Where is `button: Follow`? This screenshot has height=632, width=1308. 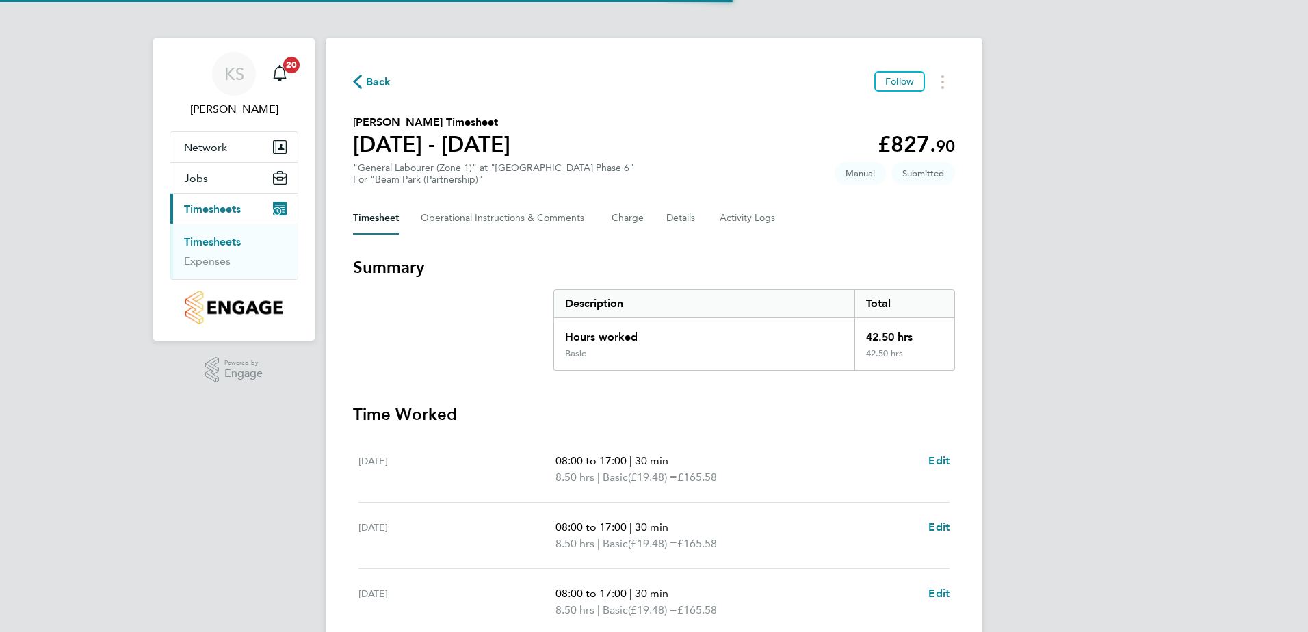 button: Follow is located at coordinates (900, 81).